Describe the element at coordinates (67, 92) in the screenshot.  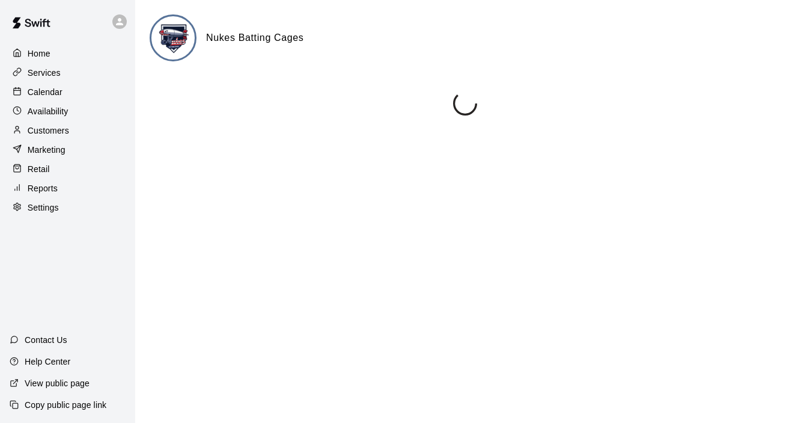
I see `div: Calendar` at that location.